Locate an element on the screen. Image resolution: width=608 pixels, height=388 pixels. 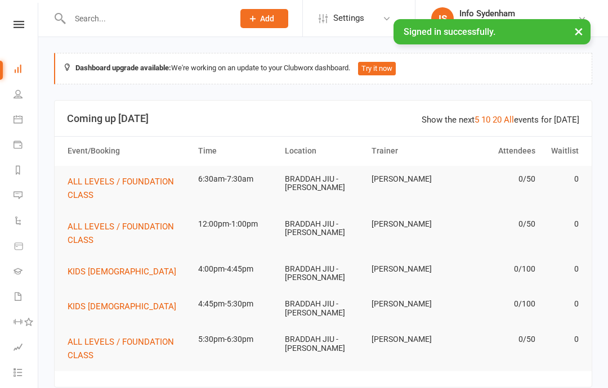
a: 10 is located at coordinates (486, 120).